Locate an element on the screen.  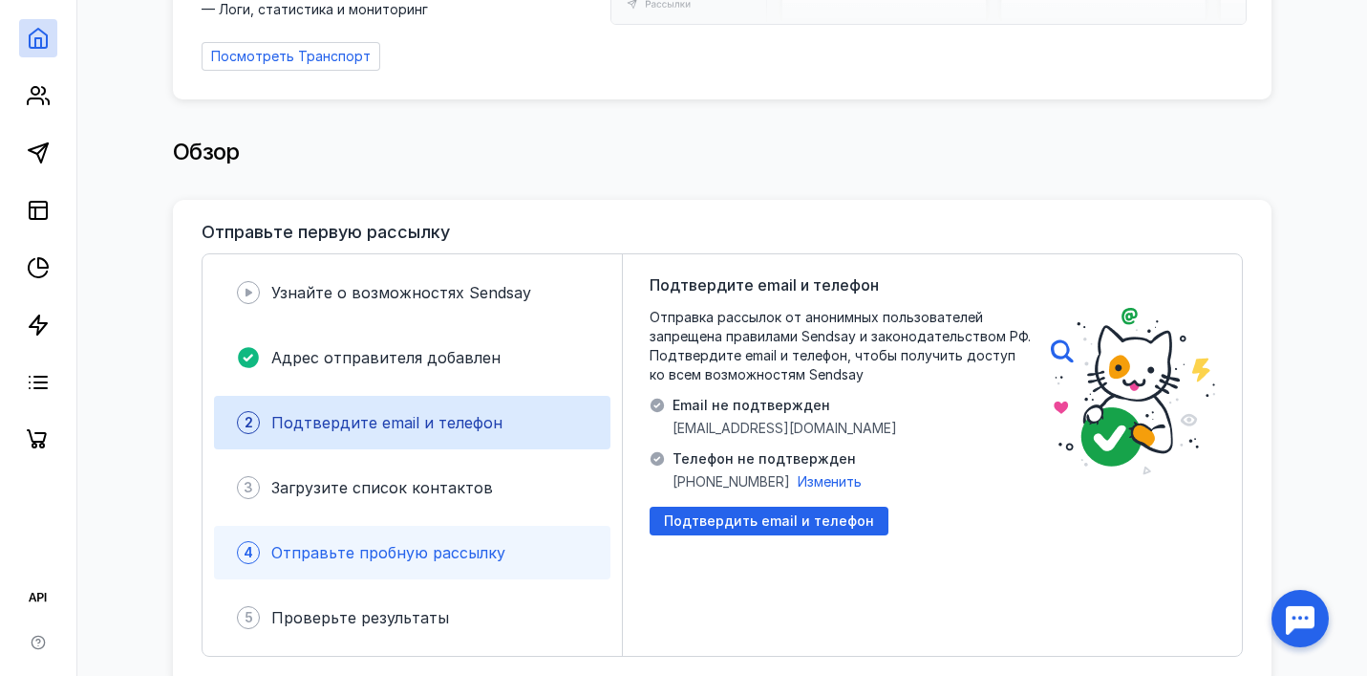
h3: Отправьте первую рассылку is located at coordinates (326, 232).